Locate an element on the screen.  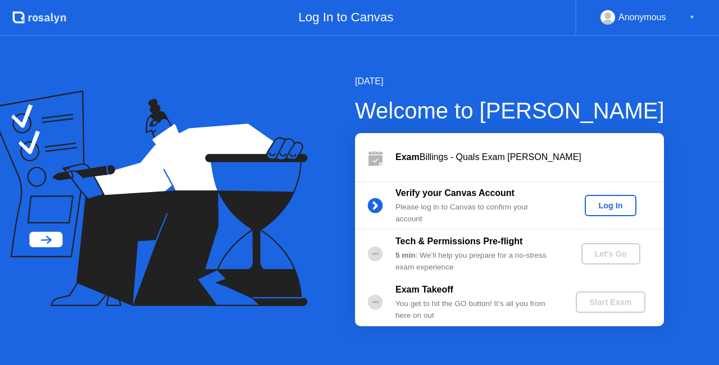
b: 5 min is located at coordinates (406, 255).